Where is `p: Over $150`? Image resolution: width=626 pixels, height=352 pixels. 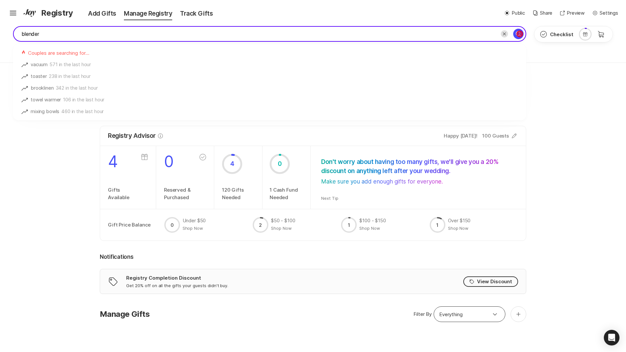 p: Over $150 is located at coordinates (460, 221).